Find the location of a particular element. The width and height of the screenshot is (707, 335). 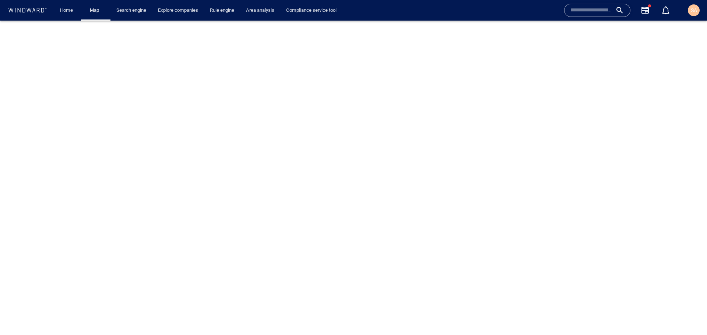

a: Search engine is located at coordinates (131, 10).